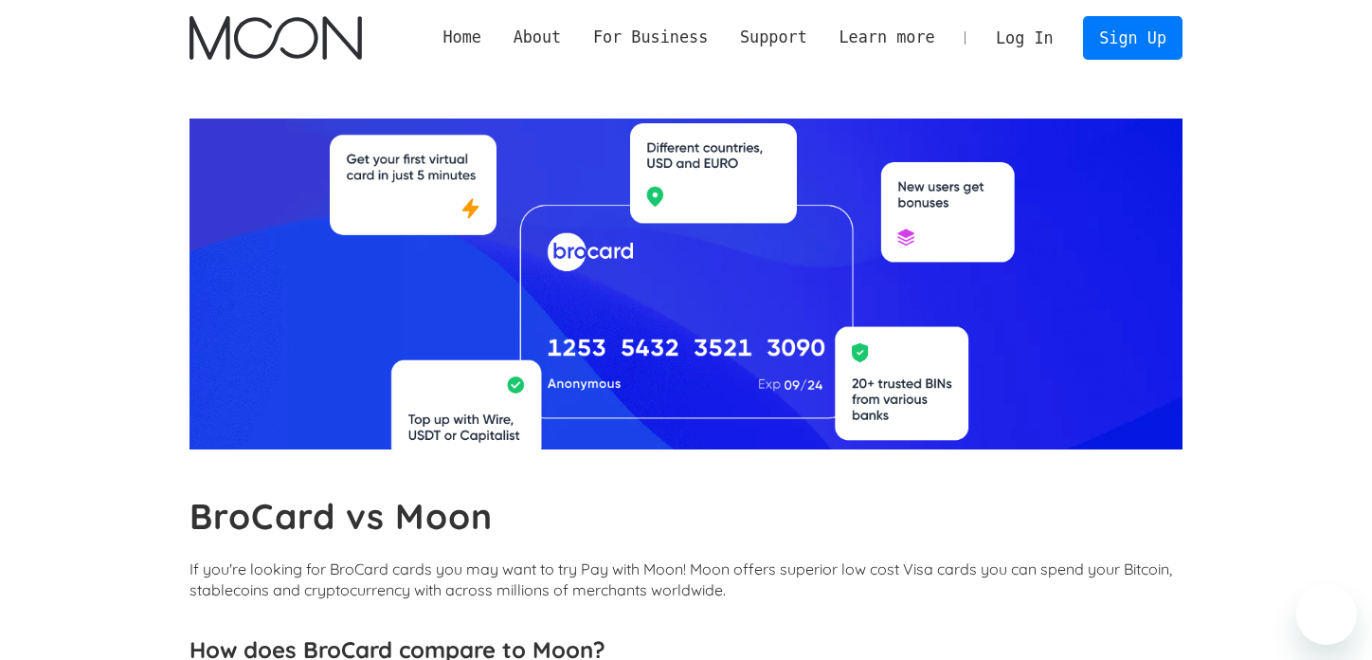 This screenshot has width=1372, height=660. I want to click on div: For Business, so click(650, 37).